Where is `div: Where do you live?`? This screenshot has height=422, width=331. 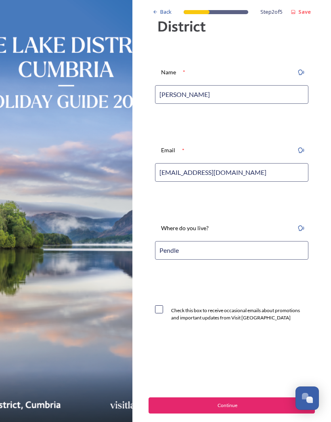 div: Where do you live? is located at coordinates (185, 228).